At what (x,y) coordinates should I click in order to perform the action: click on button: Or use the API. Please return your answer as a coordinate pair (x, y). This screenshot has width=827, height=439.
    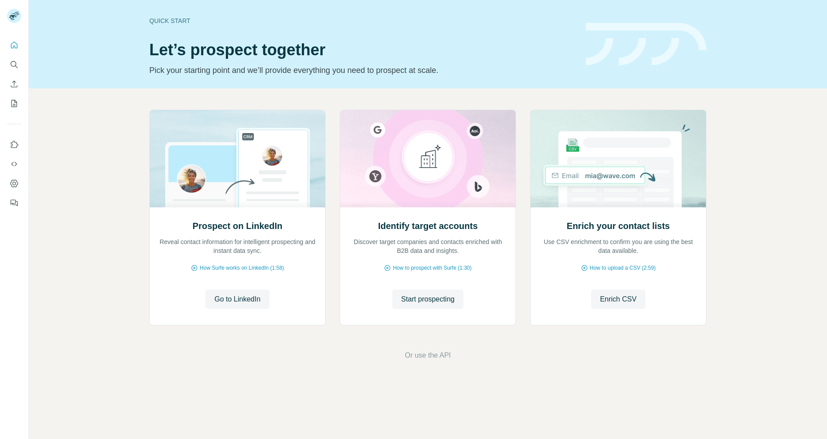
    Looking at the image, I should click on (428, 355).